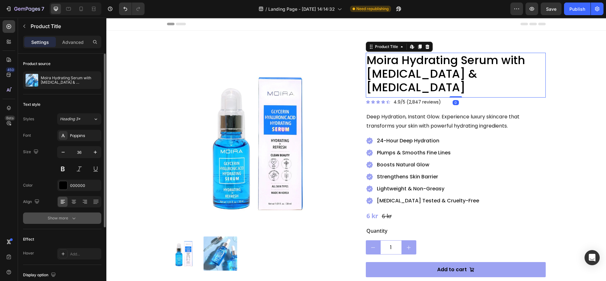 The image size is (606, 281). I want to click on p: Strengthens Skin Barrier, so click(322, 159).